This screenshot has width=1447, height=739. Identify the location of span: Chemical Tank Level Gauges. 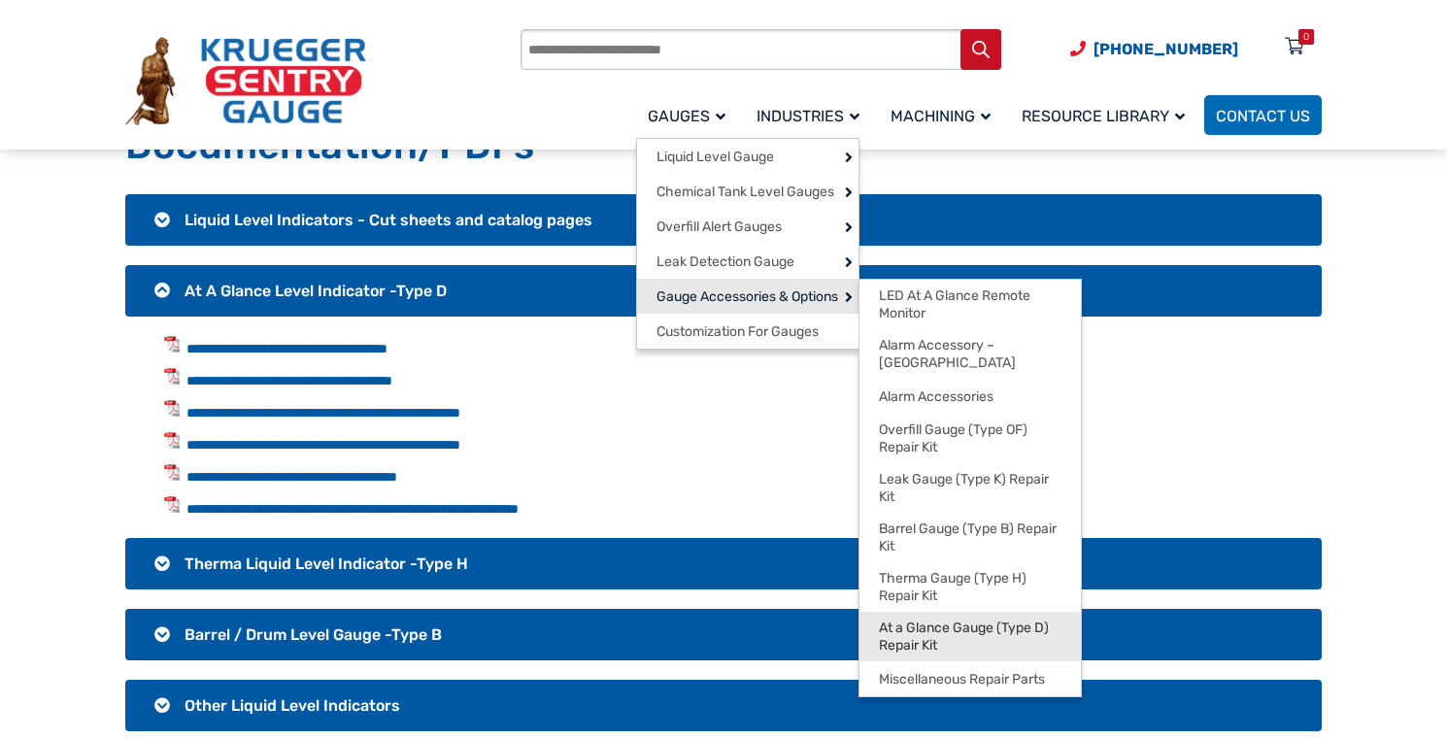
(745, 192).